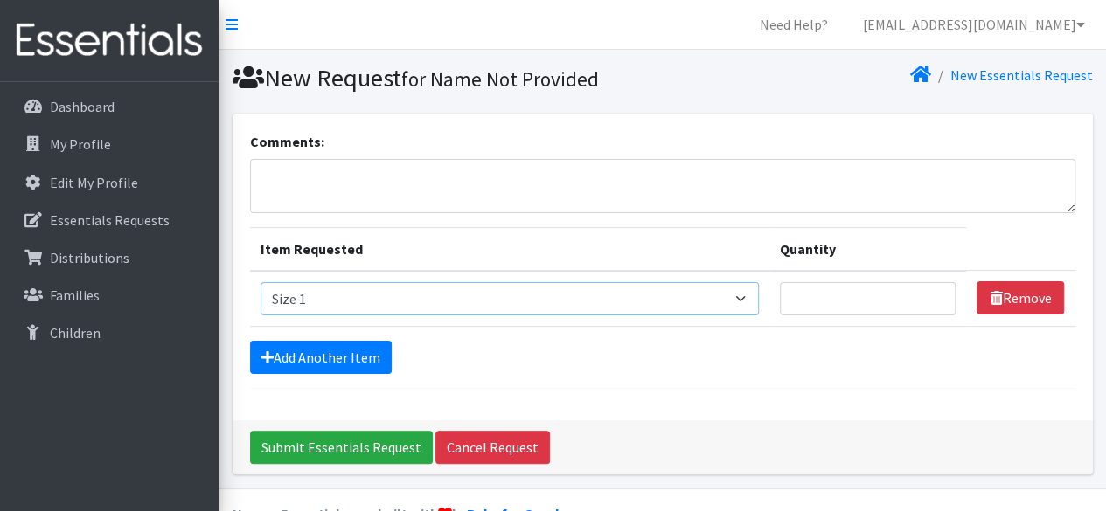  Describe the element at coordinates (444, 78) in the screenshot. I see `h1: New Request` at that location.